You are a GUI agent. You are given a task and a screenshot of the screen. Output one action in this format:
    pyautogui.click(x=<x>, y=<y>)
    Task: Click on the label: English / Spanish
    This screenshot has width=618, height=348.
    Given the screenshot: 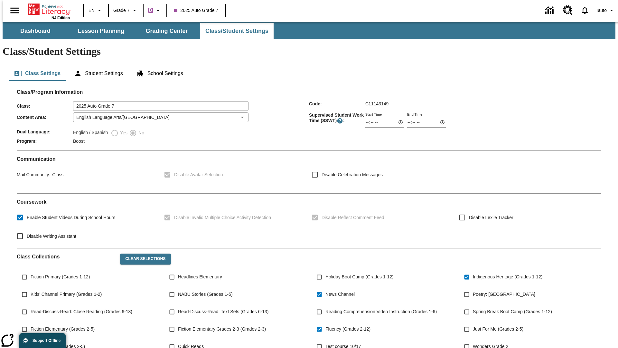 What is the action you would take?
    pyautogui.click(x=90, y=133)
    